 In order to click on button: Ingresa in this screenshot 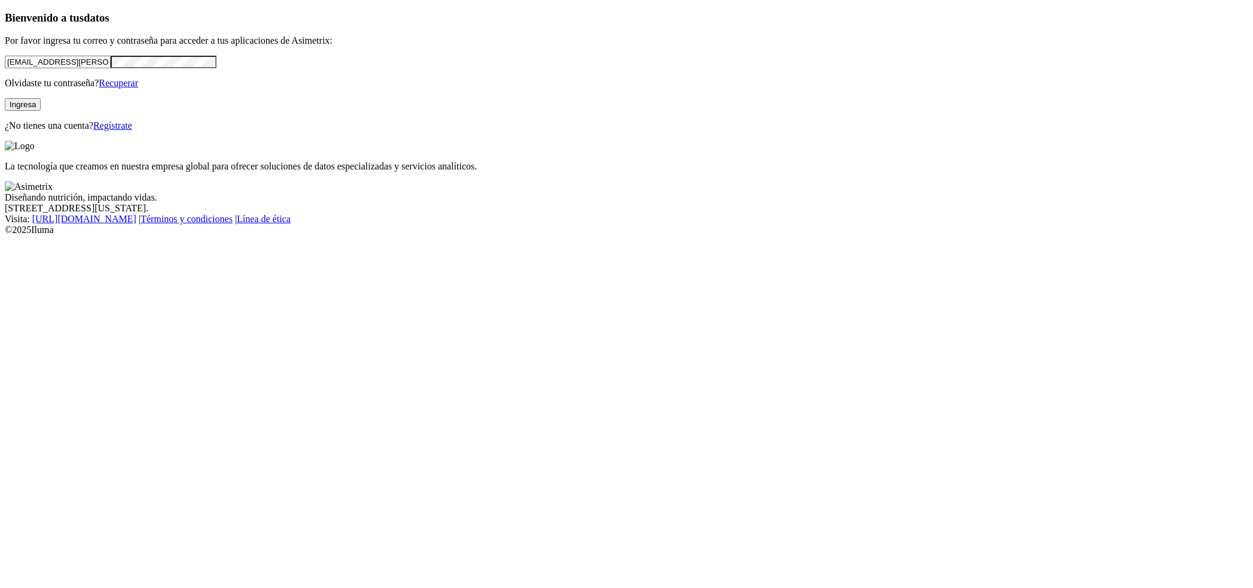, I will do `click(23, 104)`.